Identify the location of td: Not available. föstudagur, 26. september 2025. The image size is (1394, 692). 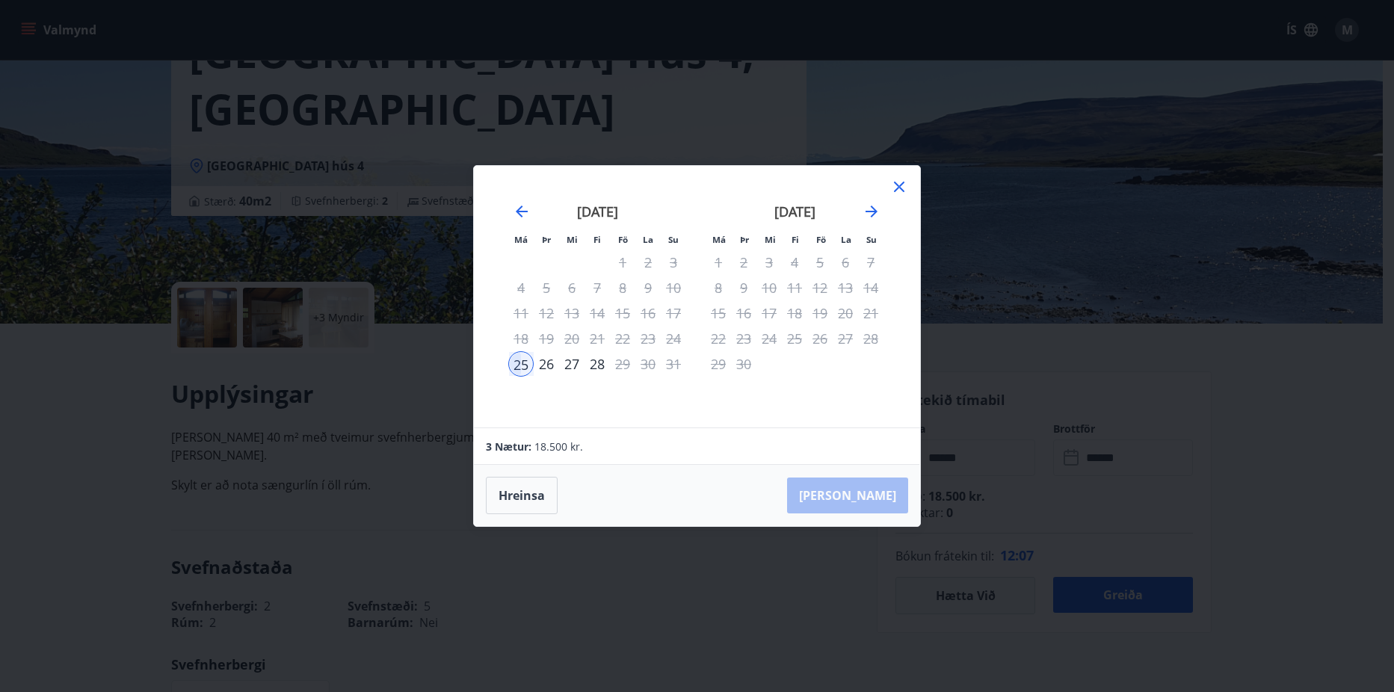
(820, 339).